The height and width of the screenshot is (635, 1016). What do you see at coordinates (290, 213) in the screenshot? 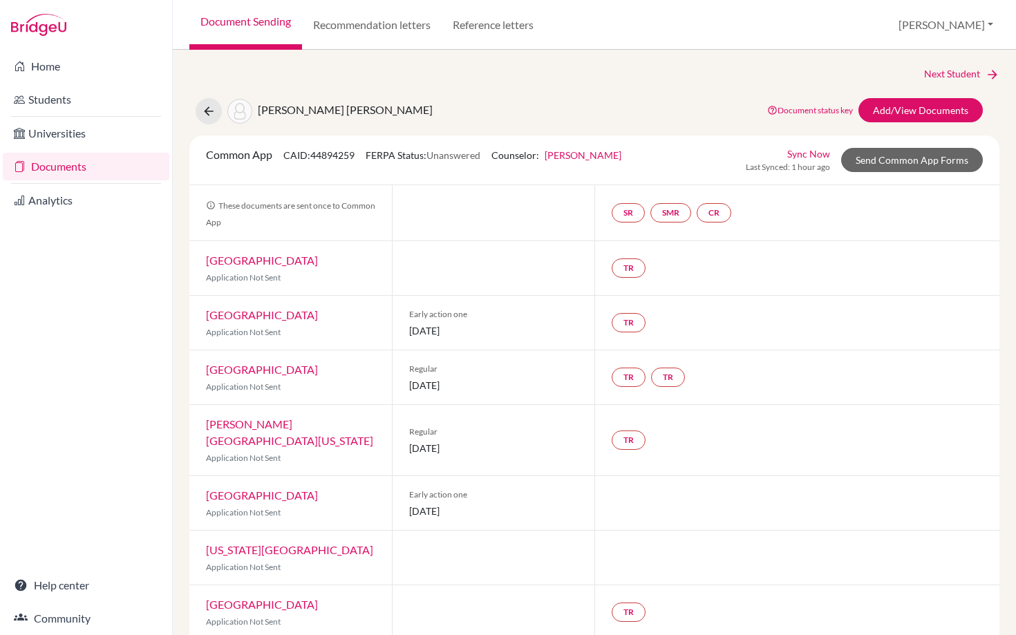
I see `span: These documents are sent once to Common App` at bounding box center [290, 213].